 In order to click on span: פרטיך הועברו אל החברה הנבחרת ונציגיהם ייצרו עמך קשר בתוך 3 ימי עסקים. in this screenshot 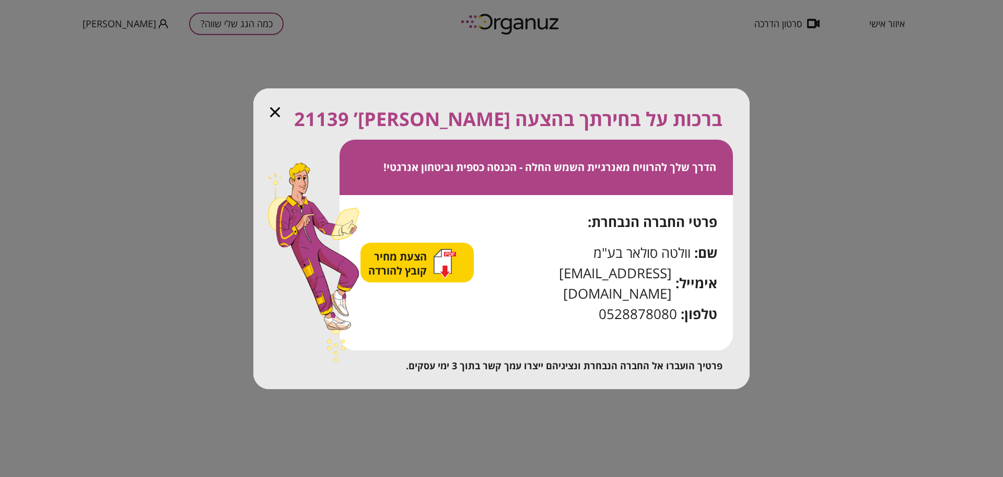, I will do `click(564, 365)`.